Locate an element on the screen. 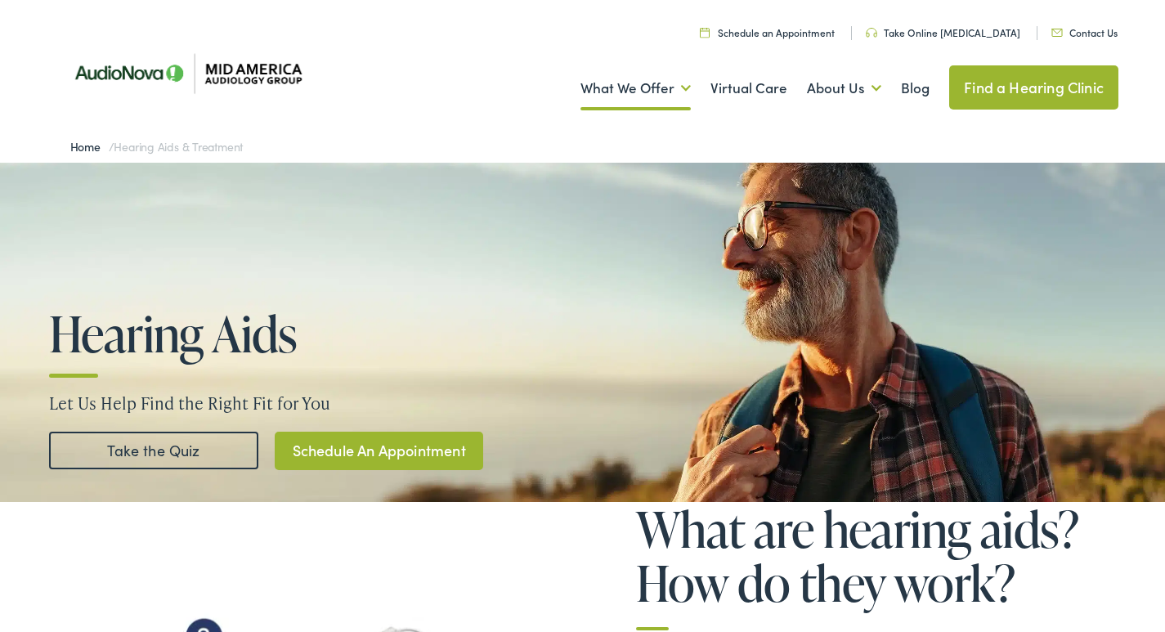 This screenshot has width=1165, height=632. a: Find a Hearing Clinic is located at coordinates (1033, 87).